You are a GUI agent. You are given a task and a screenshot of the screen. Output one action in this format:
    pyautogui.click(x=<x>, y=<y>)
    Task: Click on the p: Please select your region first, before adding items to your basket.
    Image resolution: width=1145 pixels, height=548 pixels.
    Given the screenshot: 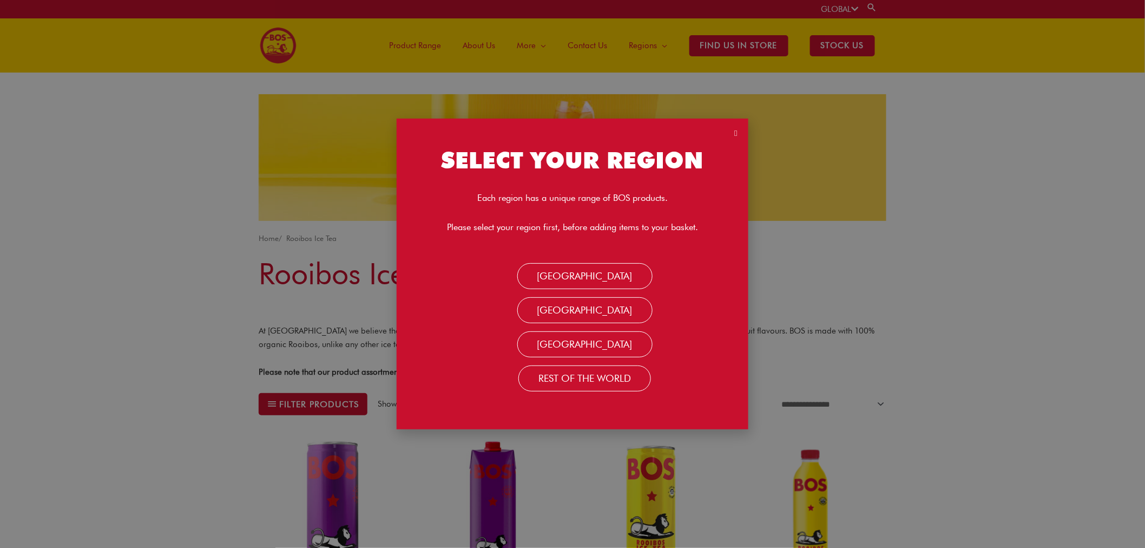 What is the action you would take?
    pyautogui.click(x=573, y=227)
    